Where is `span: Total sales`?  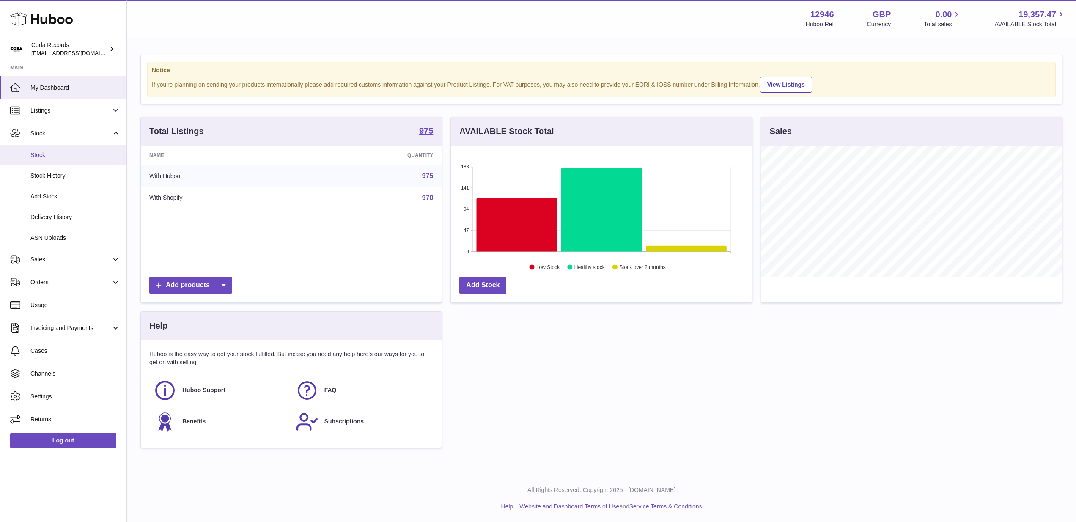
span: Total sales is located at coordinates (943, 24).